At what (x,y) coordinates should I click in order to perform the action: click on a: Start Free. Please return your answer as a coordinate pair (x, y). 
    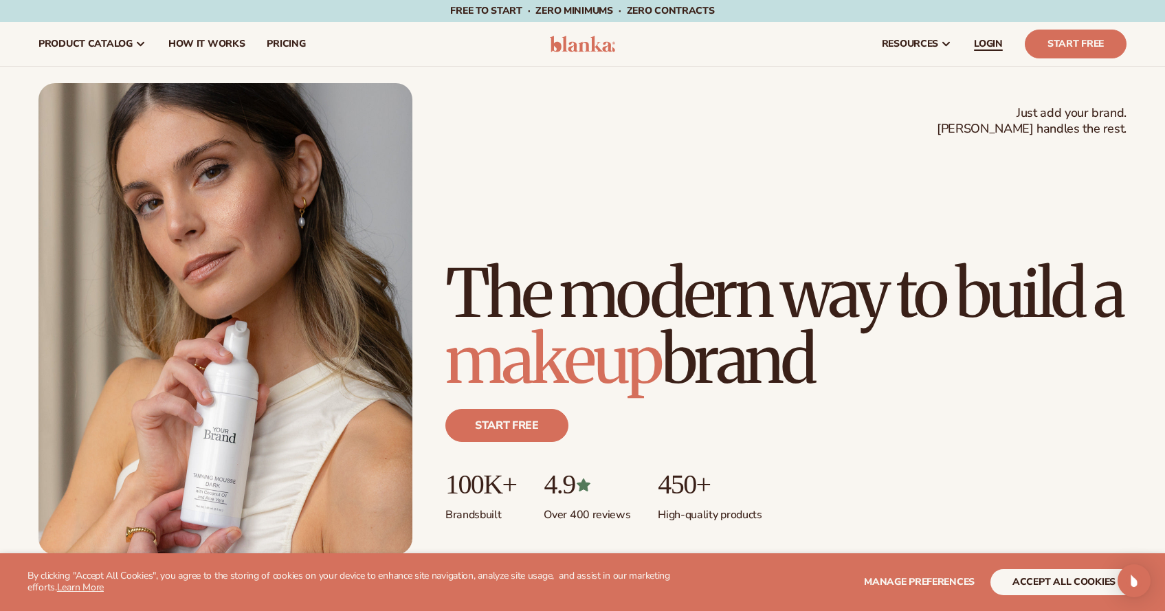
    Looking at the image, I should click on (1076, 44).